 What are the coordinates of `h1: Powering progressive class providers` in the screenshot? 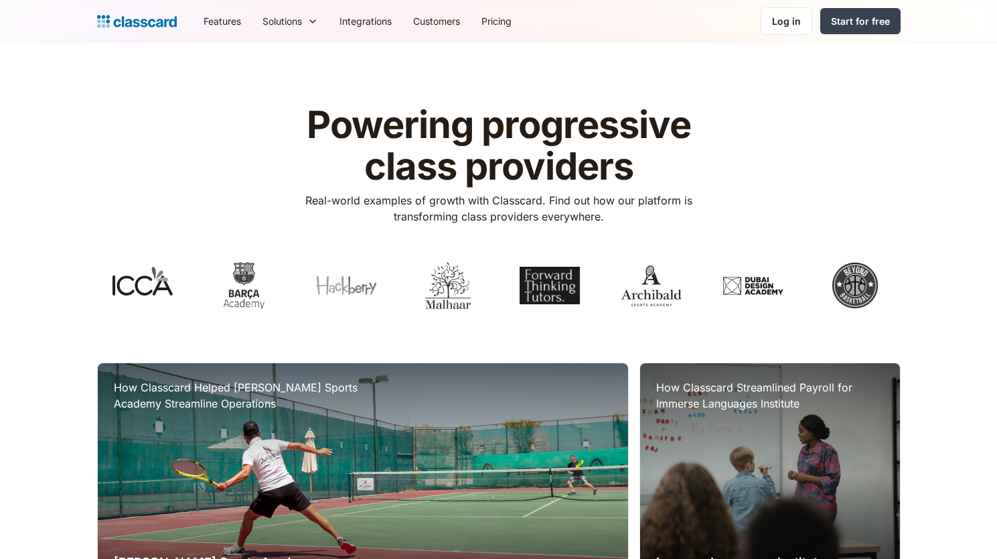 It's located at (498, 145).